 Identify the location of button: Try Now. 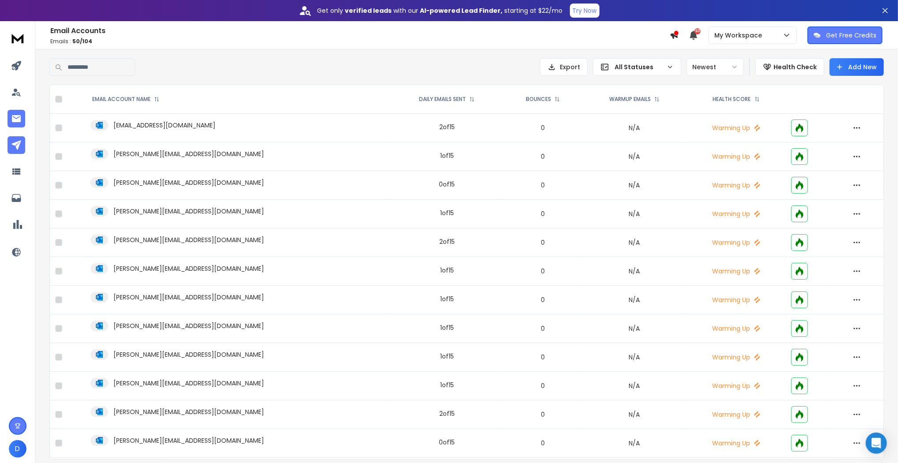
(584, 11).